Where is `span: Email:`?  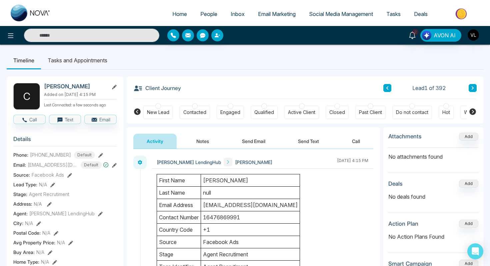 span: Email: is located at coordinates (20, 165).